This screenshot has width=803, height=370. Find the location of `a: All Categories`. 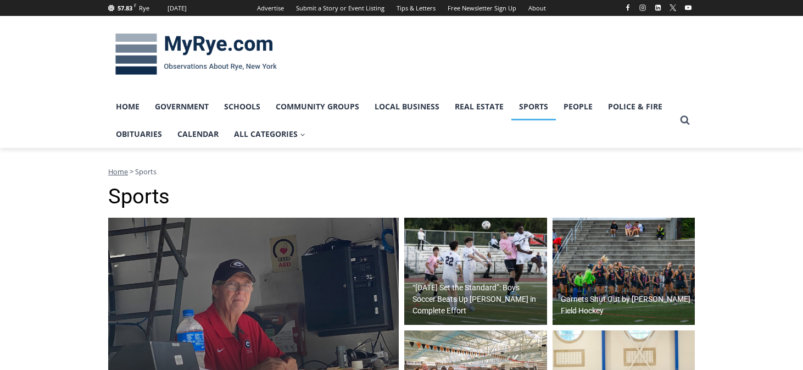

a: All Categories is located at coordinates (270, 134).